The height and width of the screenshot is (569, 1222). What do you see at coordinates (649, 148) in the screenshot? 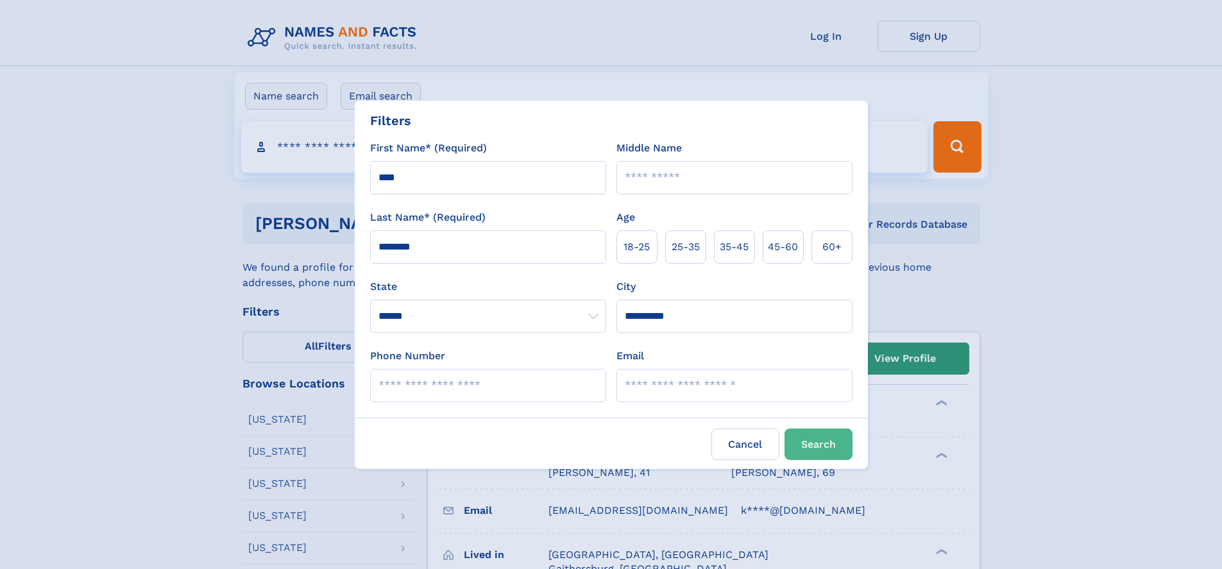
I see `label: Middle Name` at bounding box center [649, 148].